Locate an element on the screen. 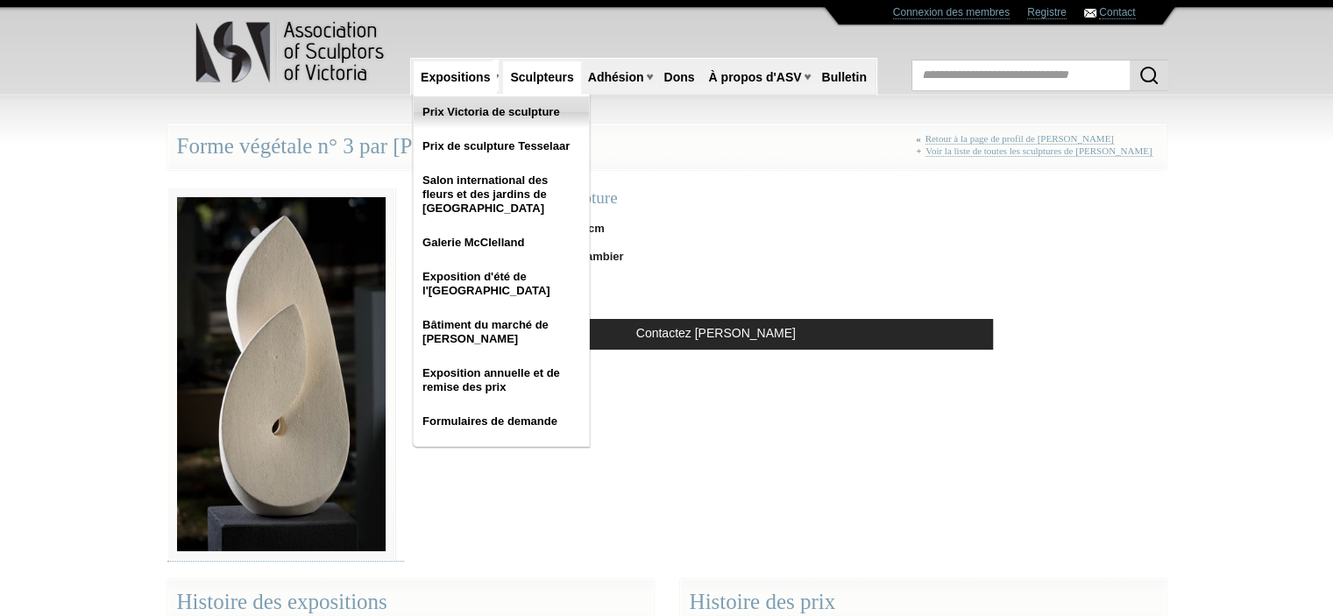 Image resolution: width=1333 pixels, height=616 pixels. font: Exposition annuelle et de remise des prix is located at coordinates (491, 379).